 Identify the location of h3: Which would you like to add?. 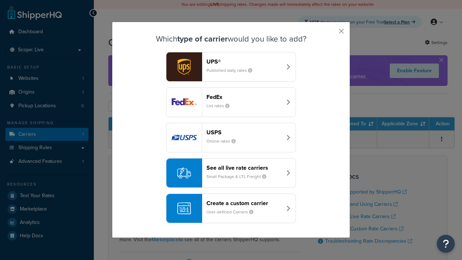
(231, 39).